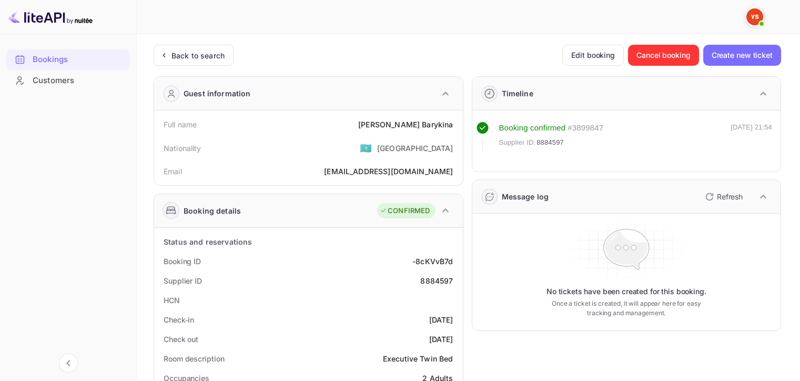 Image resolution: width=800 pixels, height=381 pixels. Describe the element at coordinates (755, 17) in the screenshot. I see `img: Yandex Support` at that location.